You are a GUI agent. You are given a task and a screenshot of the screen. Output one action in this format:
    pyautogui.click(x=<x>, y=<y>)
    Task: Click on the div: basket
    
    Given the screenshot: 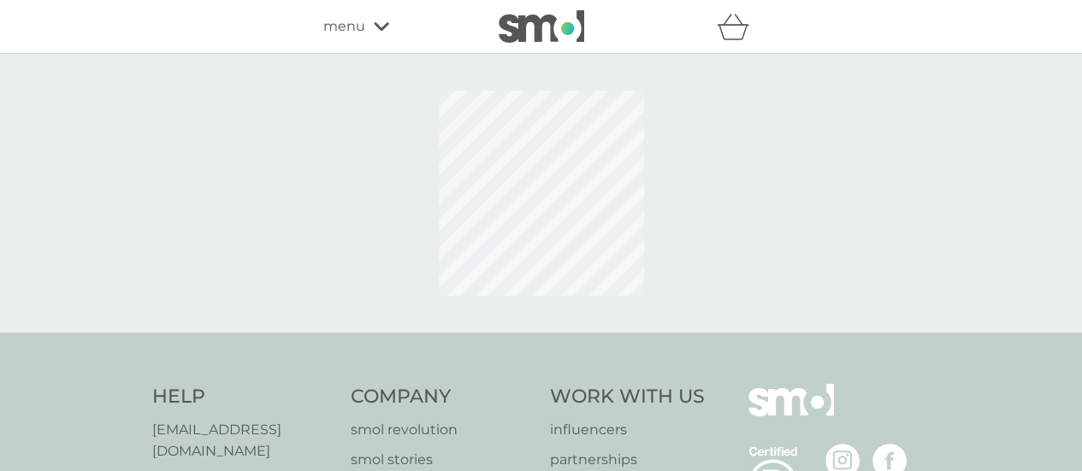 What is the action you would take?
    pyautogui.click(x=738, y=27)
    